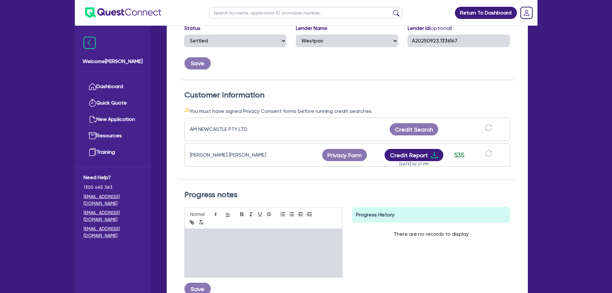  I want to click on a: Return To Dashboard, so click(486, 13).